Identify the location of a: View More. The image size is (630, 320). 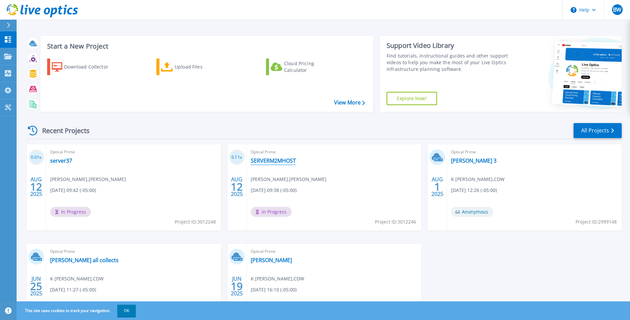
(350, 102).